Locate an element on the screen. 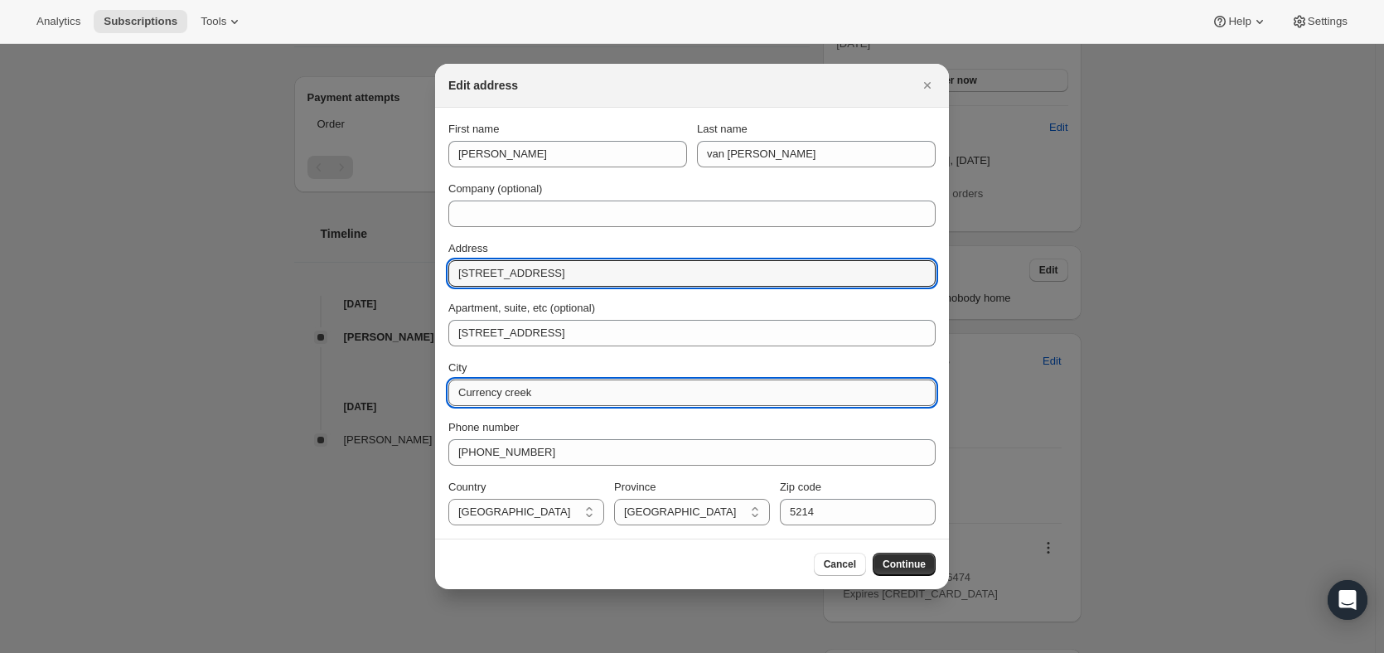 This screenshot has width=1384, height=653. span: Country is located at coordinates (467, 486).